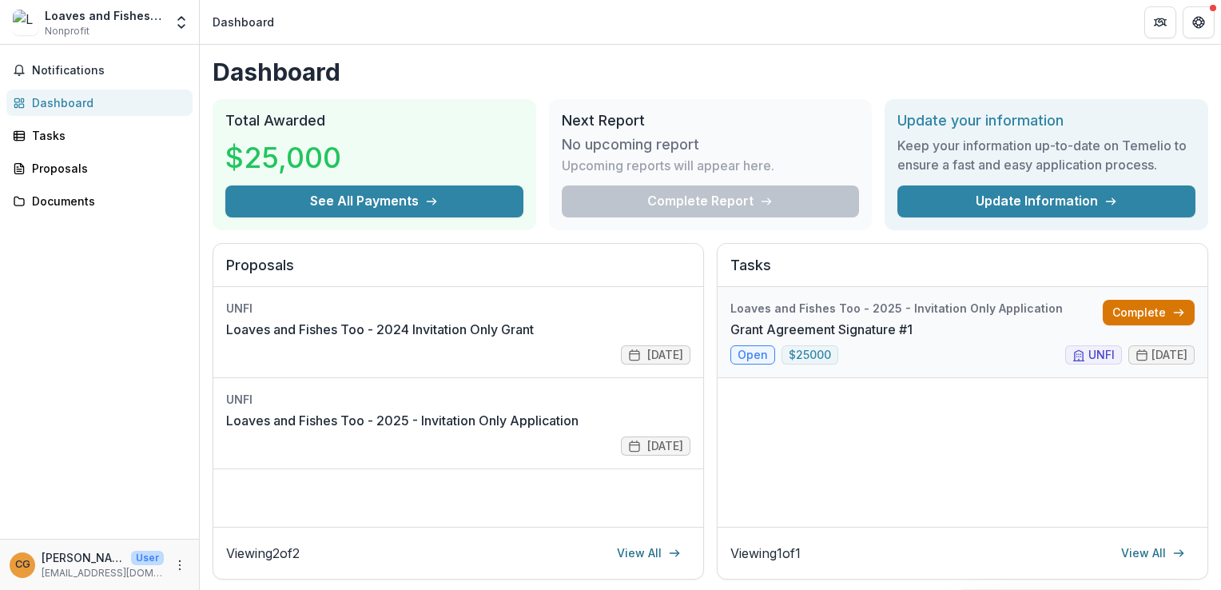 The width and height of the screenshot is (1221, 590). I want to click on button: More, so click(180, 565).